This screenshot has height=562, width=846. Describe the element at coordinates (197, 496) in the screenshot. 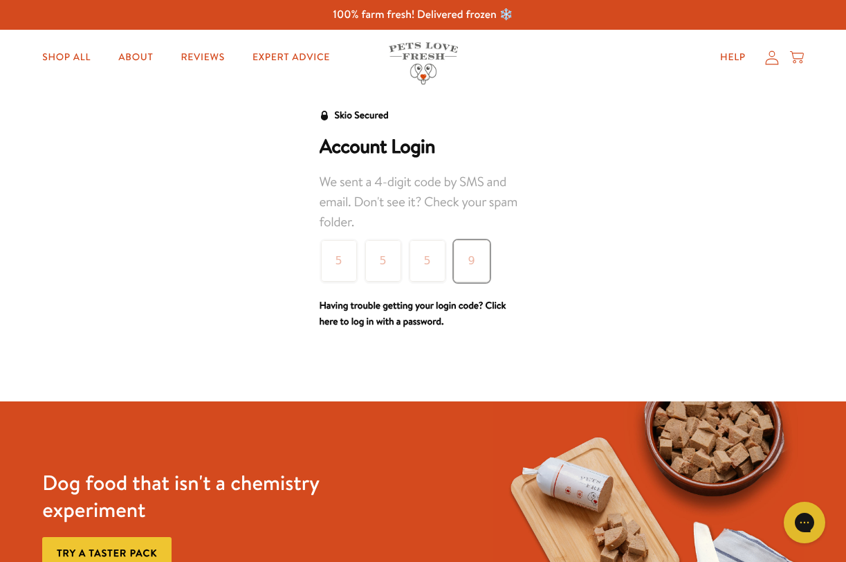

I see `h3: Dog food that isn't a chemistry experiment` at that location.